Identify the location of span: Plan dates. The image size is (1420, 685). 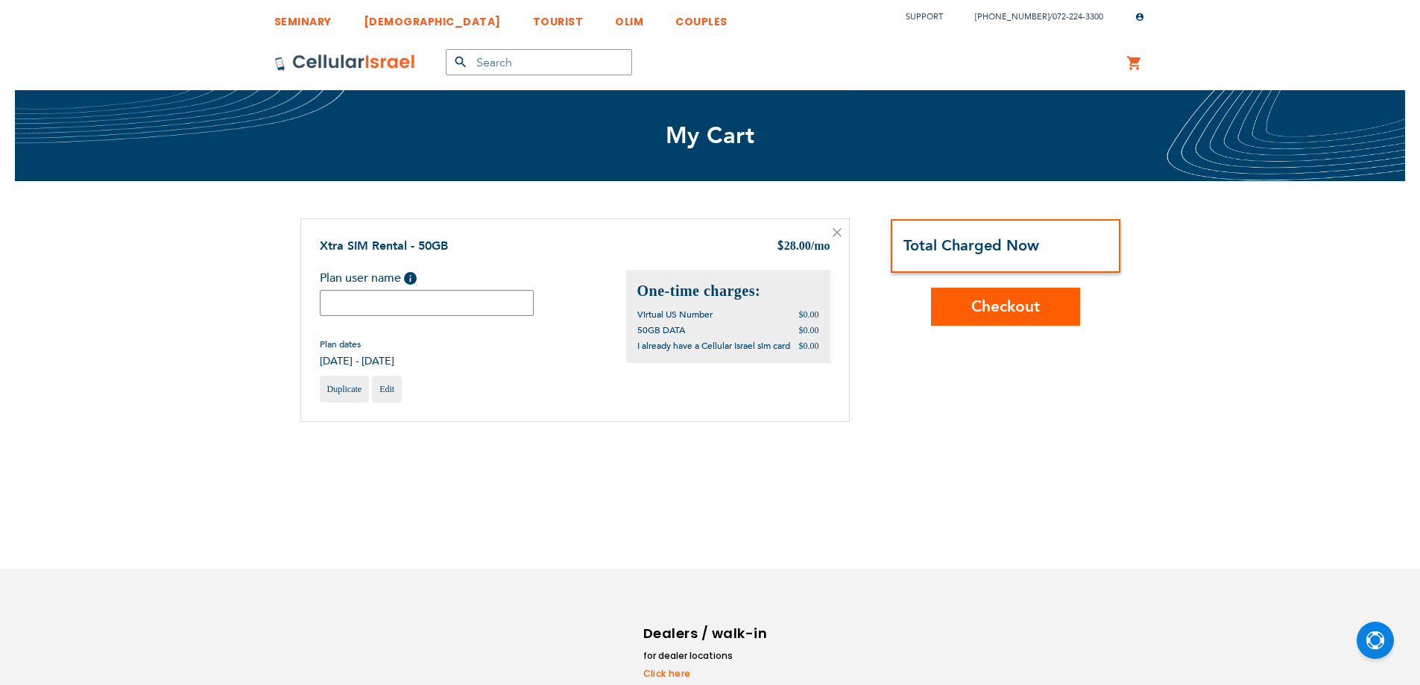
(357, 344).